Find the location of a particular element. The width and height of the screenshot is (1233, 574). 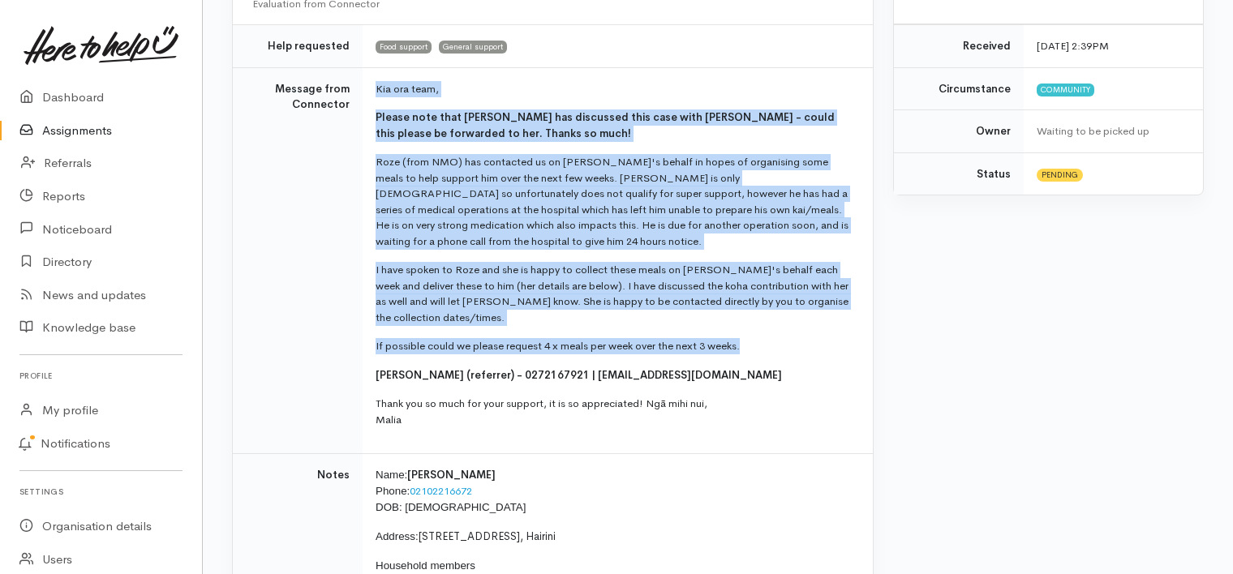

td: Help requested is located at coordinates (298, 46).